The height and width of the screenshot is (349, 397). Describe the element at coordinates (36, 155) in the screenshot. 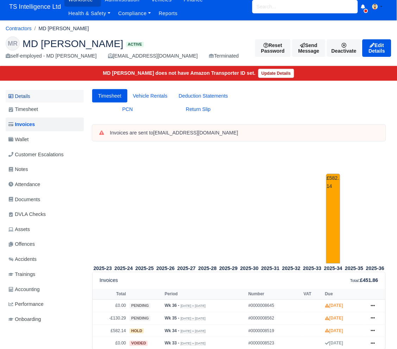

I see `span: Customer Escalations` at that location.